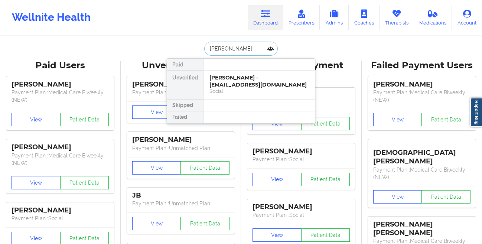 This screenshot has width=482, height=244. What do you see at coordinates (433, 17) in the screenshot?
I see `a: Medications` at bounding box center [433, 17].